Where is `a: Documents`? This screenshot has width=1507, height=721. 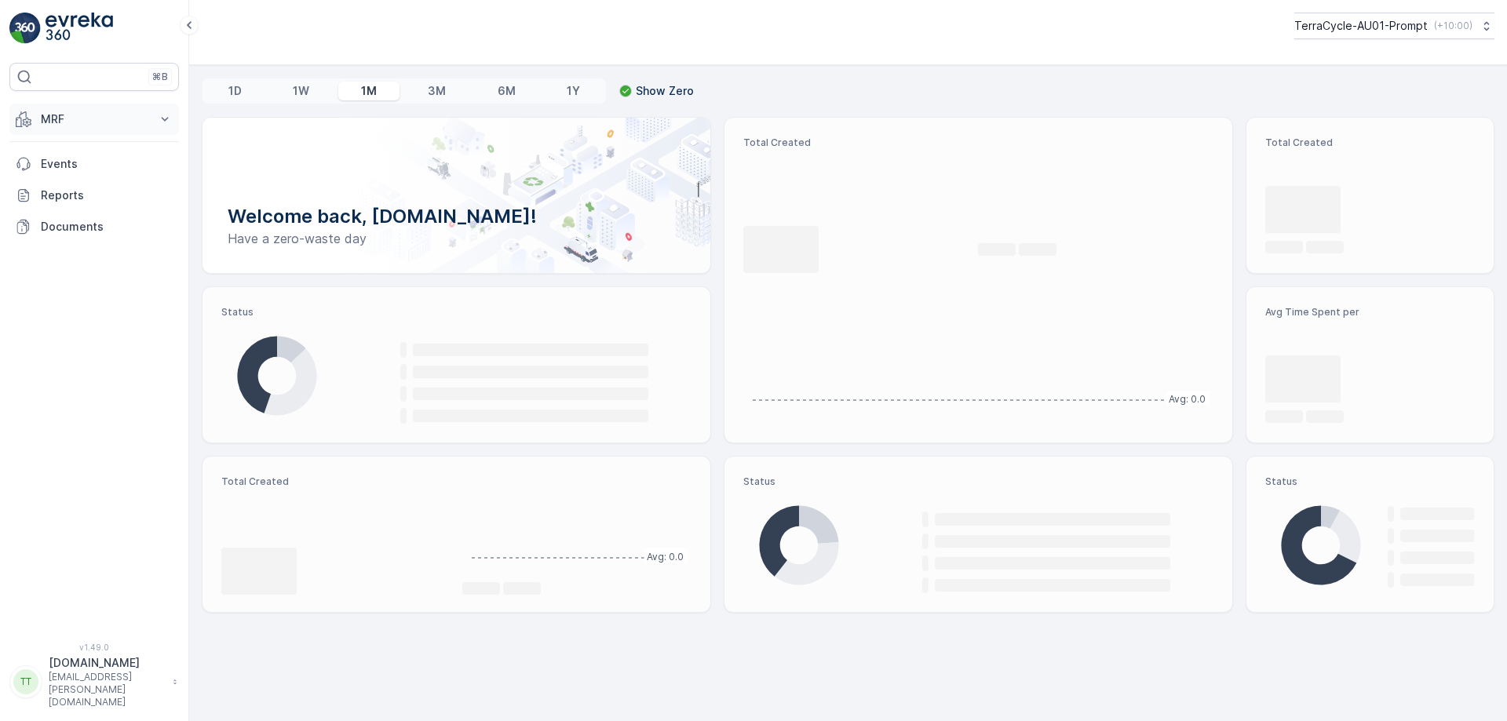 a: Documents is located at coordinates (94, 227).